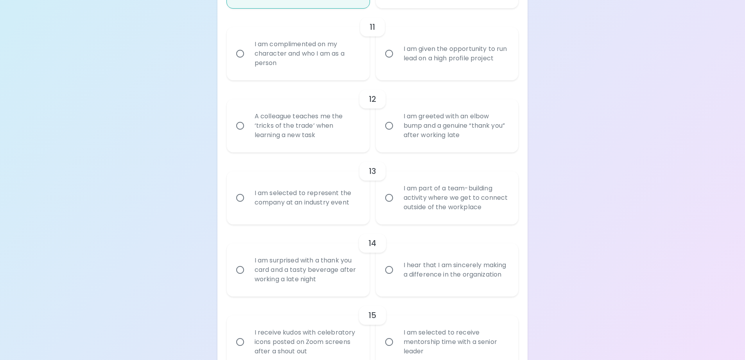 This screenshot has width=745, height=360. Describe the element at coordinates (307, 198) in the screenshot. I see `div: I am selected to represent the company at an industry event` at that location.